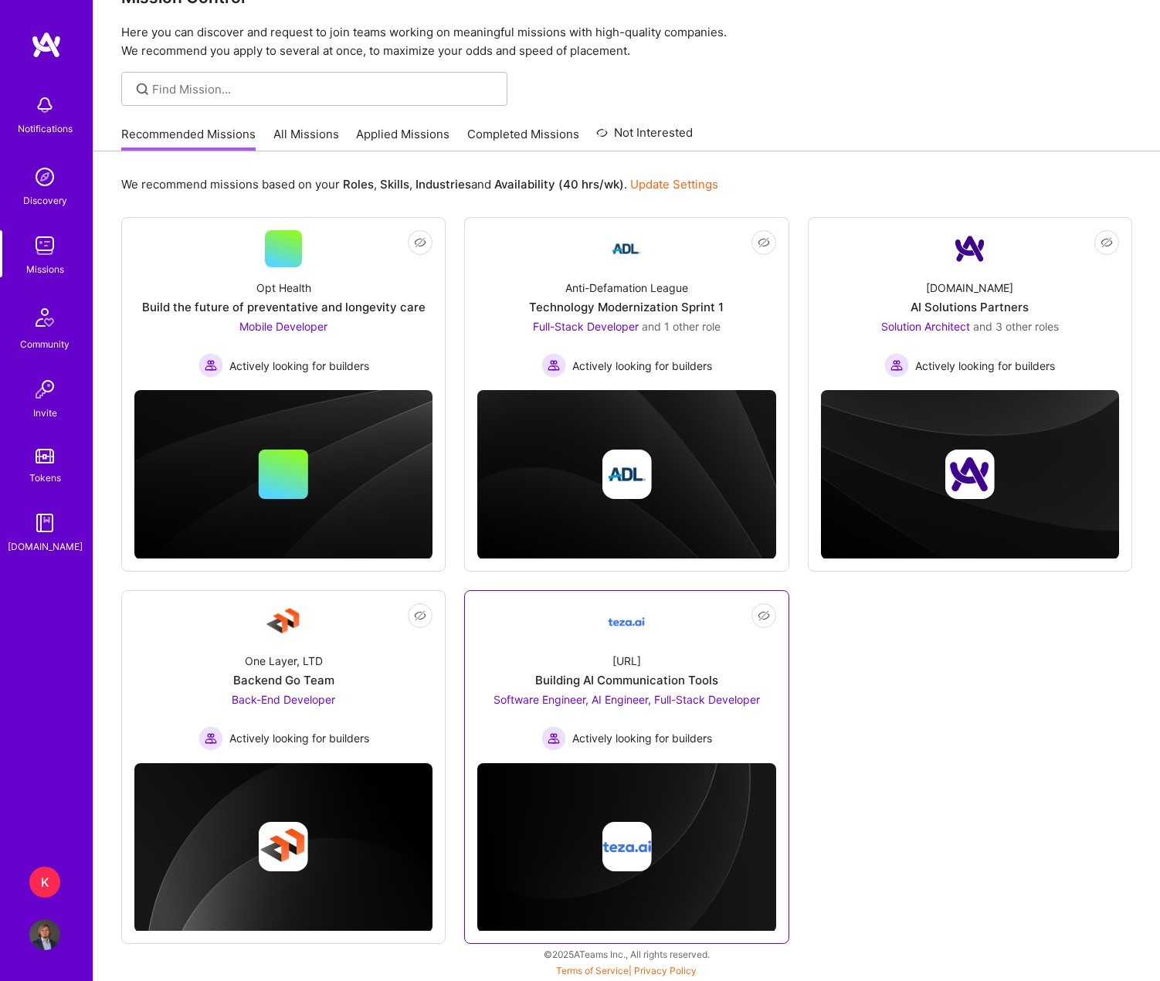  I want to click on b: Availability (40 hrs/wk), so click(559, 184).